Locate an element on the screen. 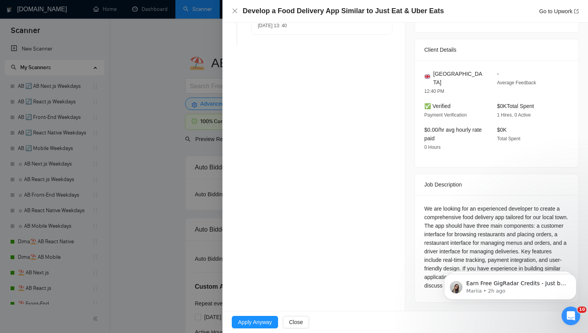 The width and height of the screenshot is (588, 333). span: 1 Hires, 0 Active is located at coordinates (513, 115).